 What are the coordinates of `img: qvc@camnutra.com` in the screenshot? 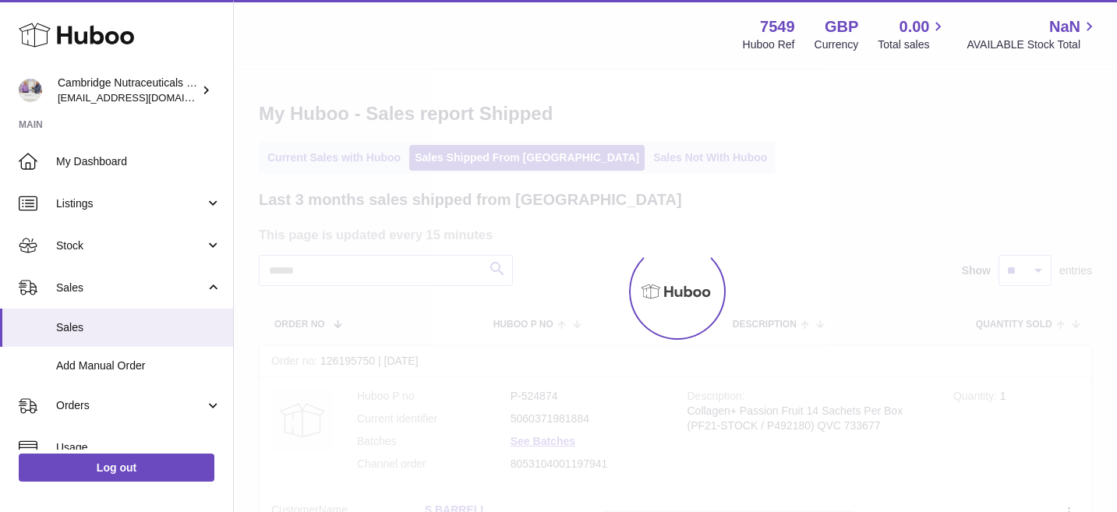 It's located at (30, 90).